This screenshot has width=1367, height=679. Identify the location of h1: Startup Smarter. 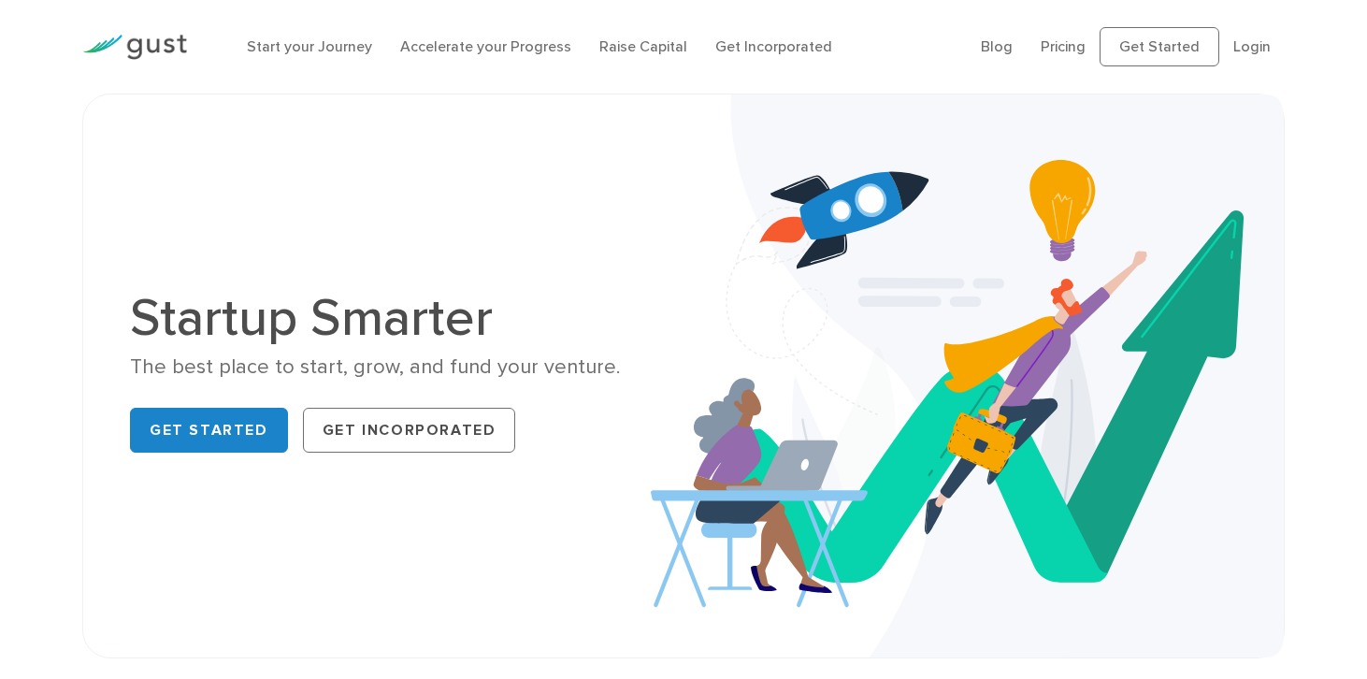
(399, 318).